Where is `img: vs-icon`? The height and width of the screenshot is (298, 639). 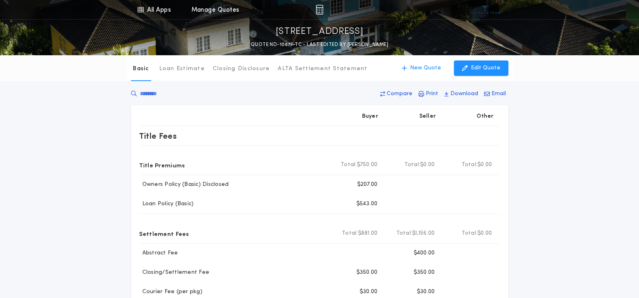 img: vs-icon is located at coordinates (485, 10).